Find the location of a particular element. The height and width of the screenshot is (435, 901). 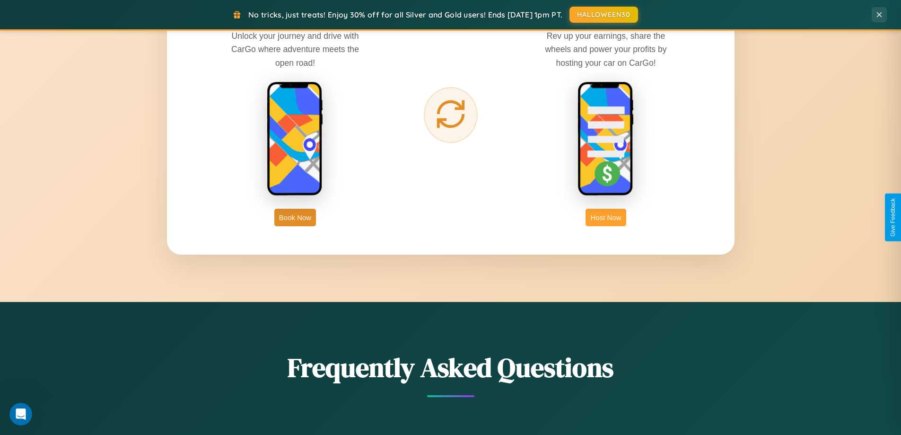

div: Give Feedback is located at coordinates (893, 217).